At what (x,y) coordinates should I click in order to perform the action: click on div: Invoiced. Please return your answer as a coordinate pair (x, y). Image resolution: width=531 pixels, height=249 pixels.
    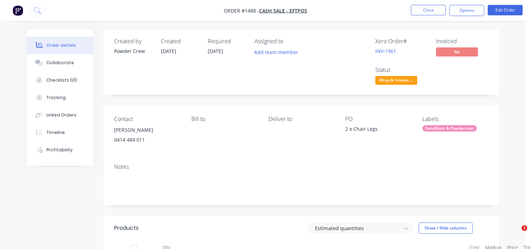
    Looking at the image, I should click on (463, 41).